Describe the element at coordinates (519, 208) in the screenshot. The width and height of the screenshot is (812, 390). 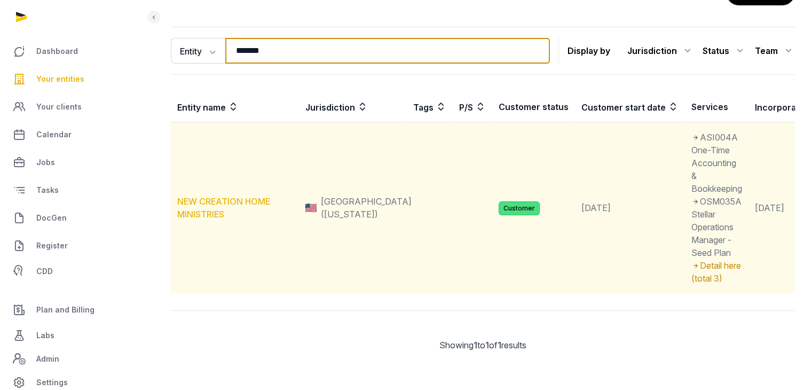
I see `span: Customer` at that location.